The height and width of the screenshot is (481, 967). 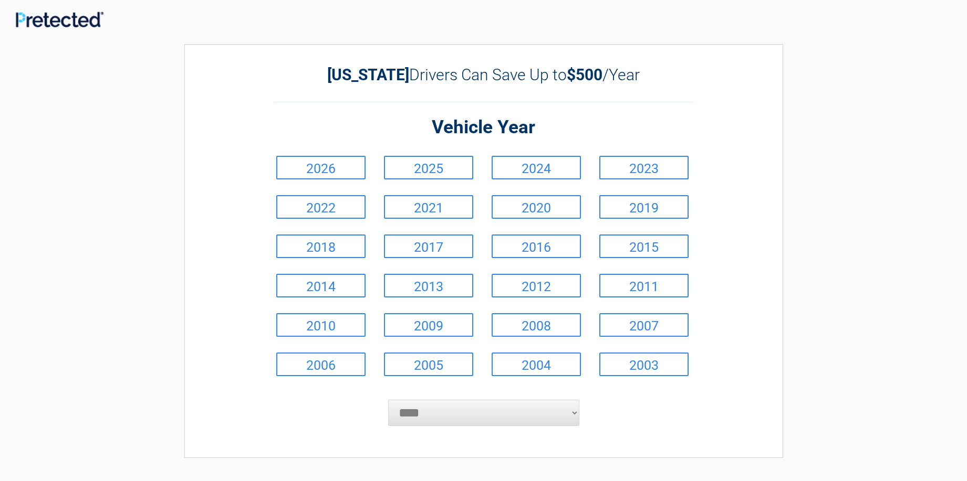 I want to click on a: 2017, so click(x=428, y=246).